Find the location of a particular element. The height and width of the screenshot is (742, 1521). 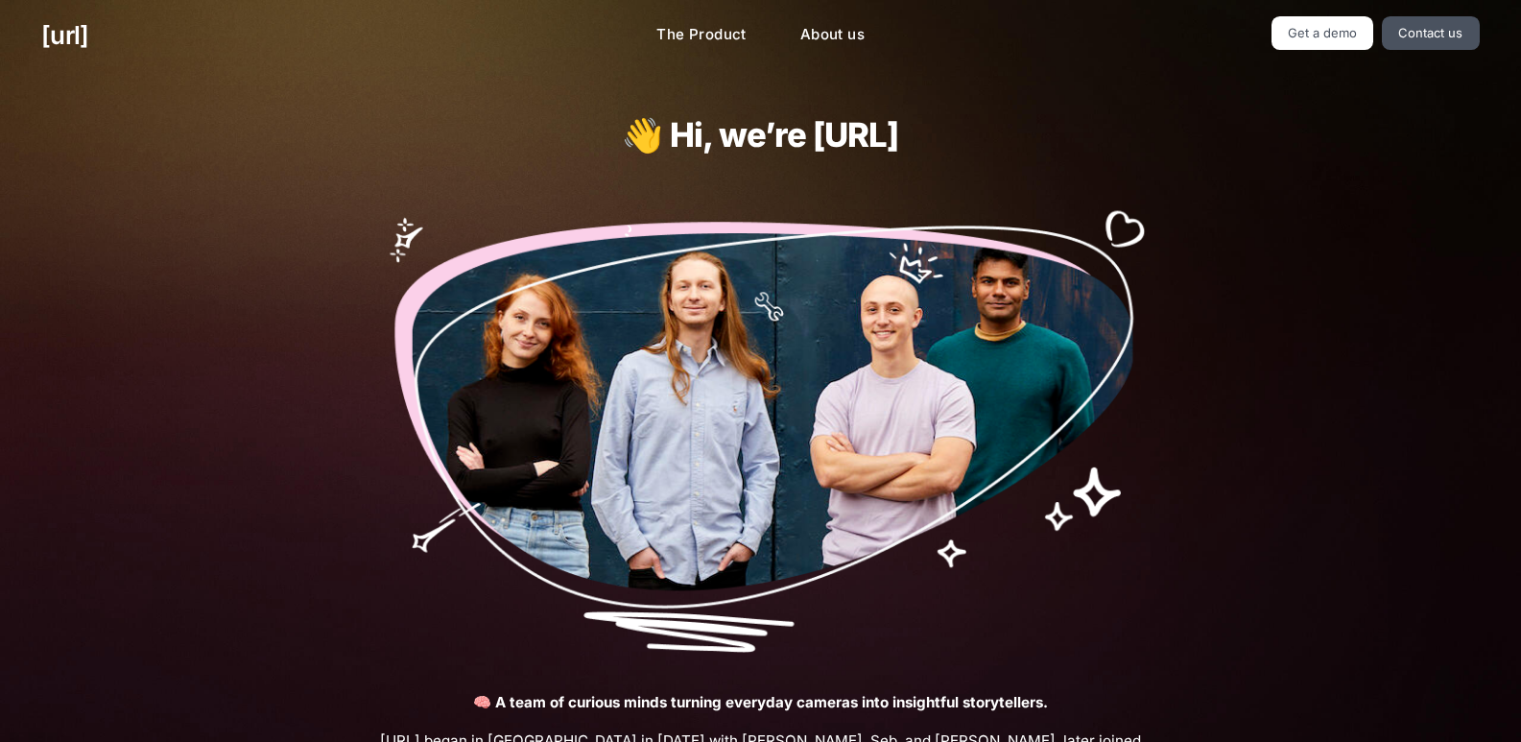

a: About us is located at coordinates (832, 35).